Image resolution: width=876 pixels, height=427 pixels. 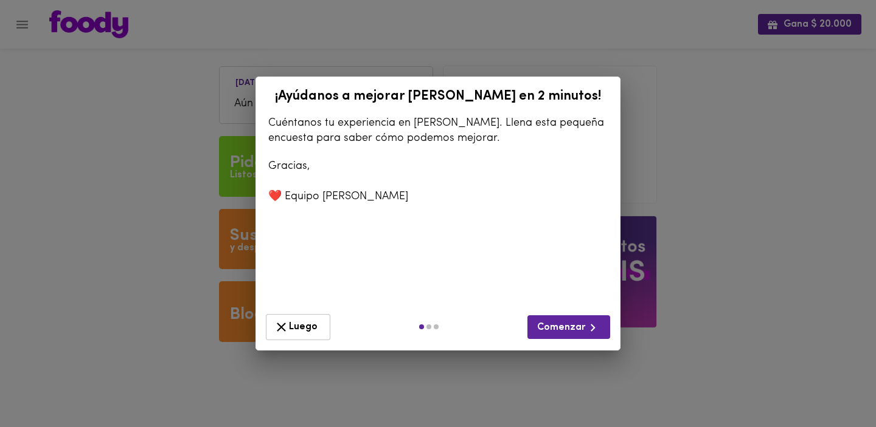 What do you see at coordinates (298, 327) in the screenshot?
I see `span: Luego` at bounding box center [298, 327].